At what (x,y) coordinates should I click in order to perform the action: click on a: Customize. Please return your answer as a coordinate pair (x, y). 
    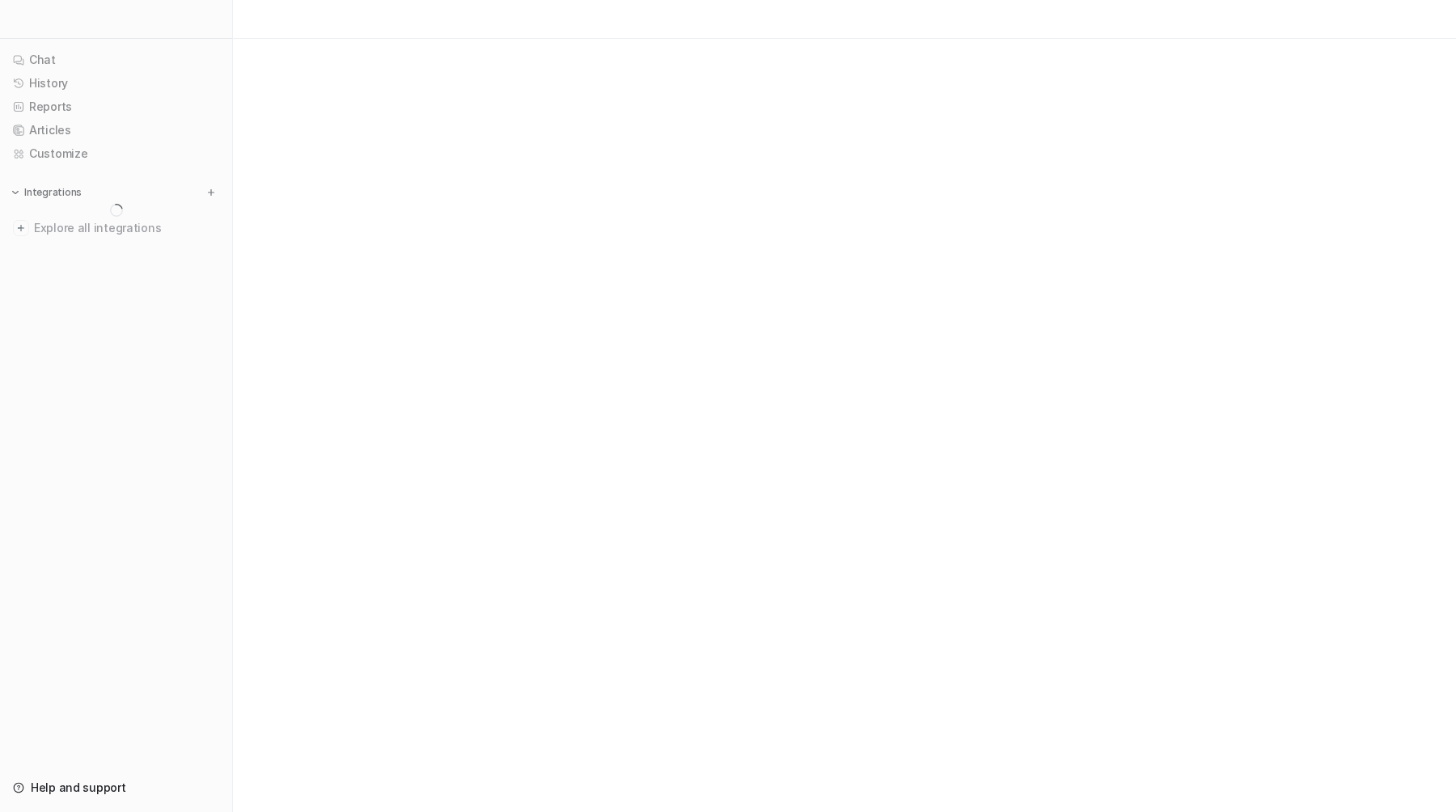
    Looking at the image, I should click on (115, 154).